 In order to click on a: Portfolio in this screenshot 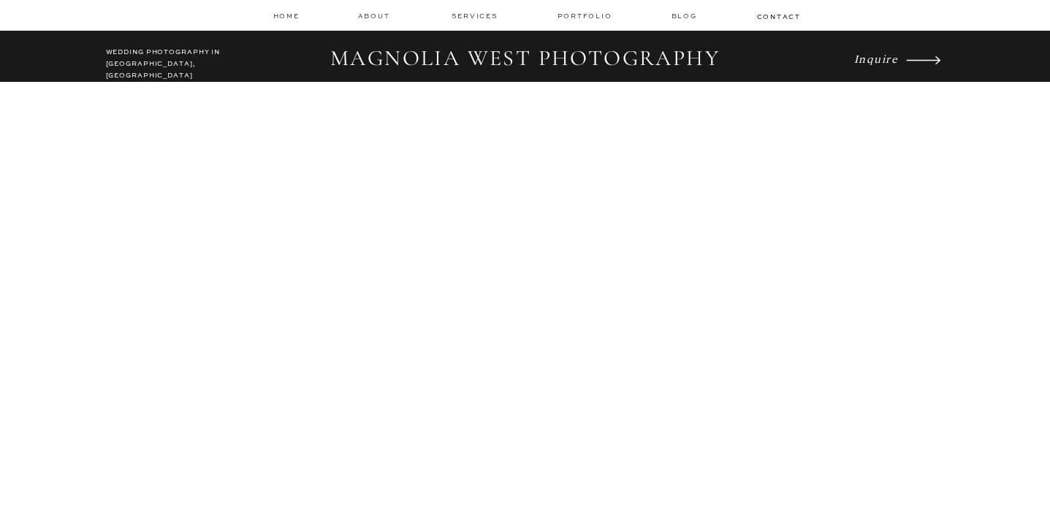, I will do `click(586, 16)`.